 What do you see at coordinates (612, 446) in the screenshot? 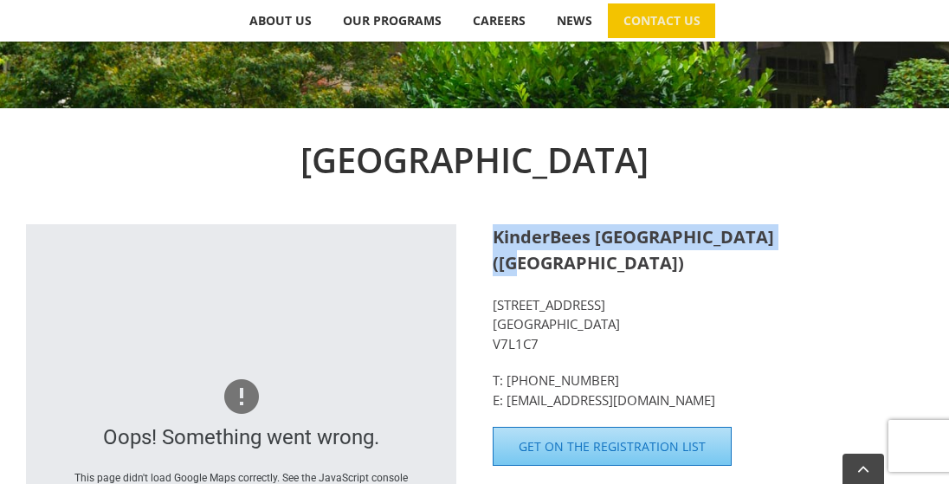
I see `a: Get on the Registration List` at bounding box center [612, 446].